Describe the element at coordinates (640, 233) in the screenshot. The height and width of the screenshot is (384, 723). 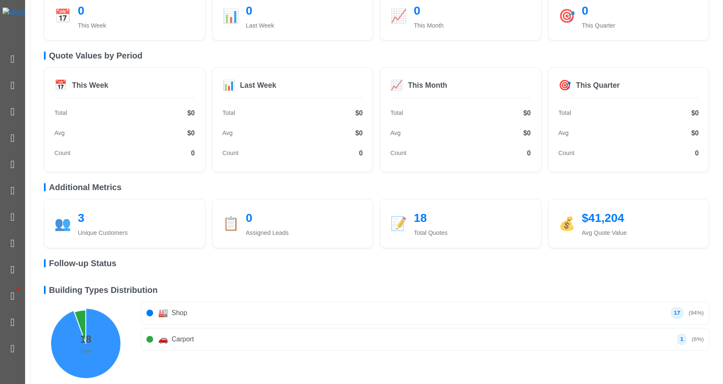
I see `div: Avg Quote Value` at that location.